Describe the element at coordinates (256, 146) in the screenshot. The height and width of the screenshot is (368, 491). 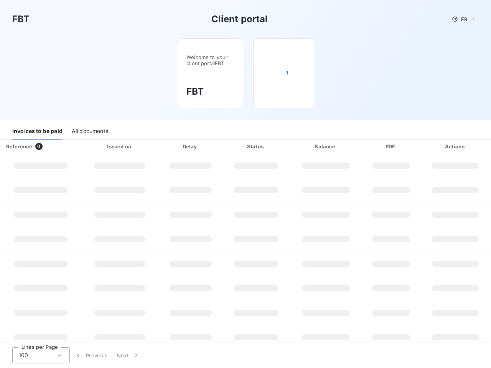
I see `div: Status` at that location.